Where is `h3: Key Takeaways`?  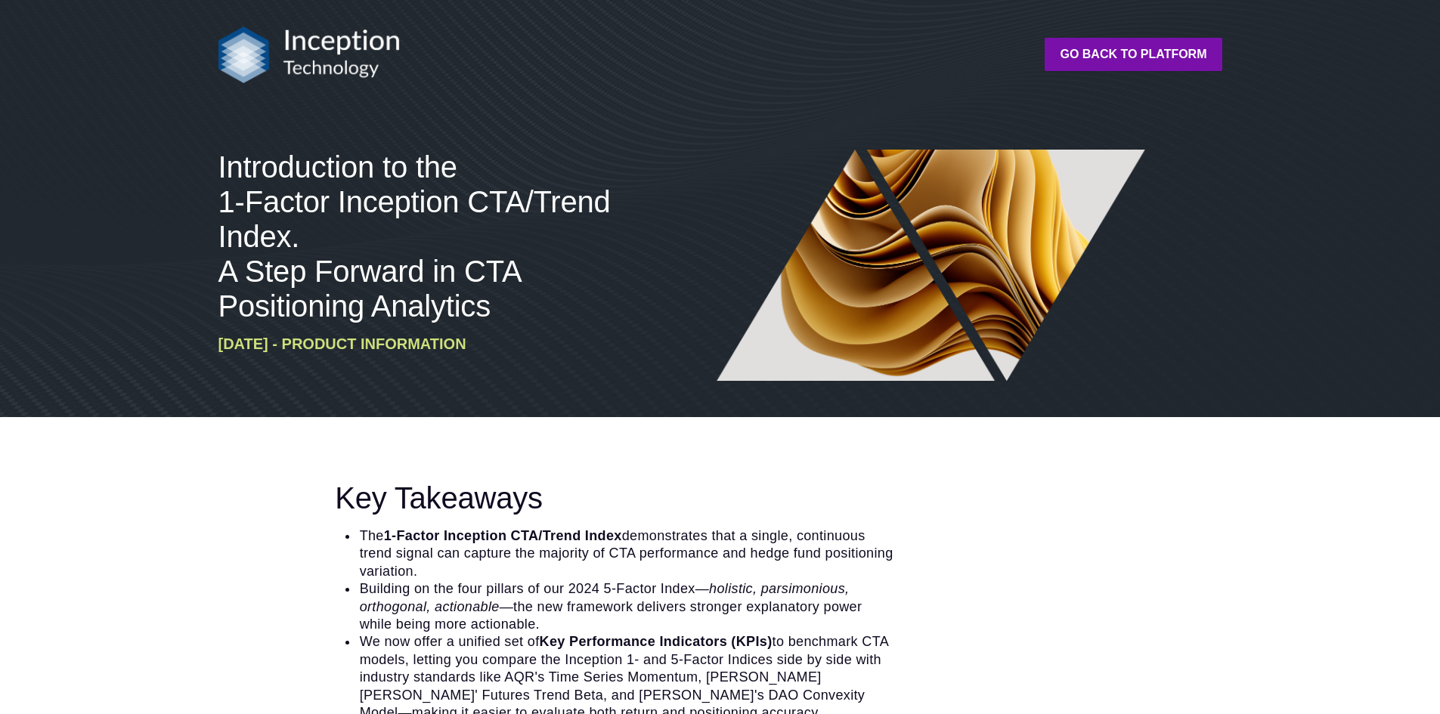
h3: Key Takeaways is located at coordinates (615, 498).